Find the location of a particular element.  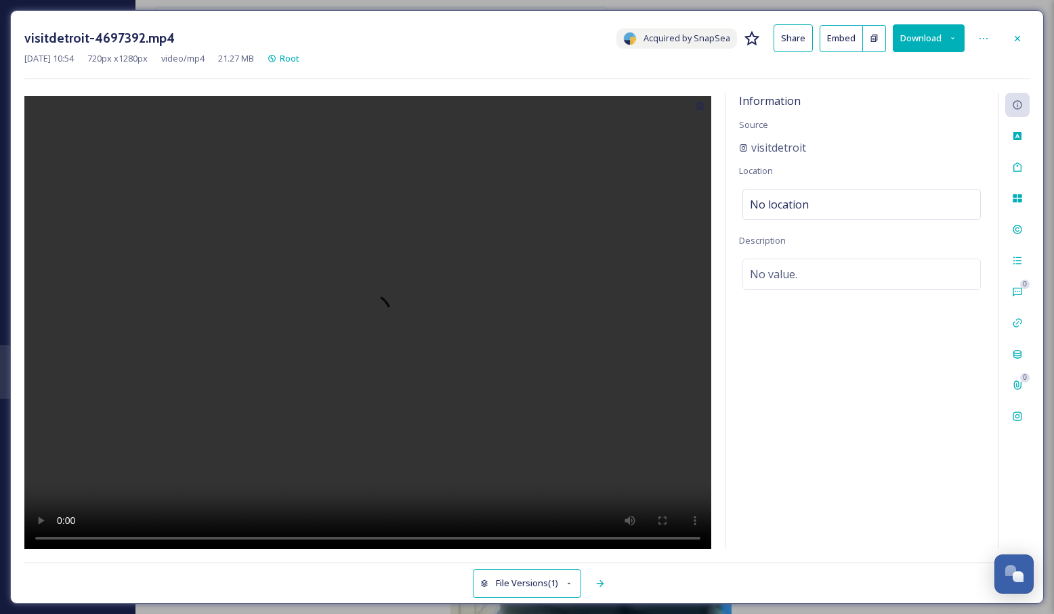

span: video/mp4 is located at coordinates (183, 58).